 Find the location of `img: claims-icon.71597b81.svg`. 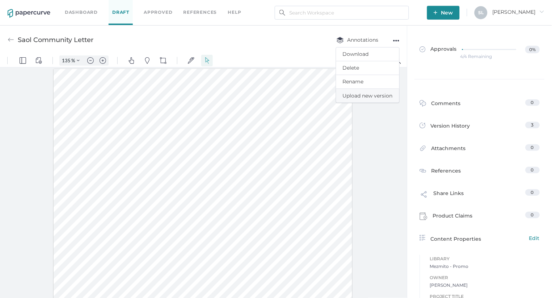

img: claims-icon.71597b81.svg is located at coordinates (424, 216).